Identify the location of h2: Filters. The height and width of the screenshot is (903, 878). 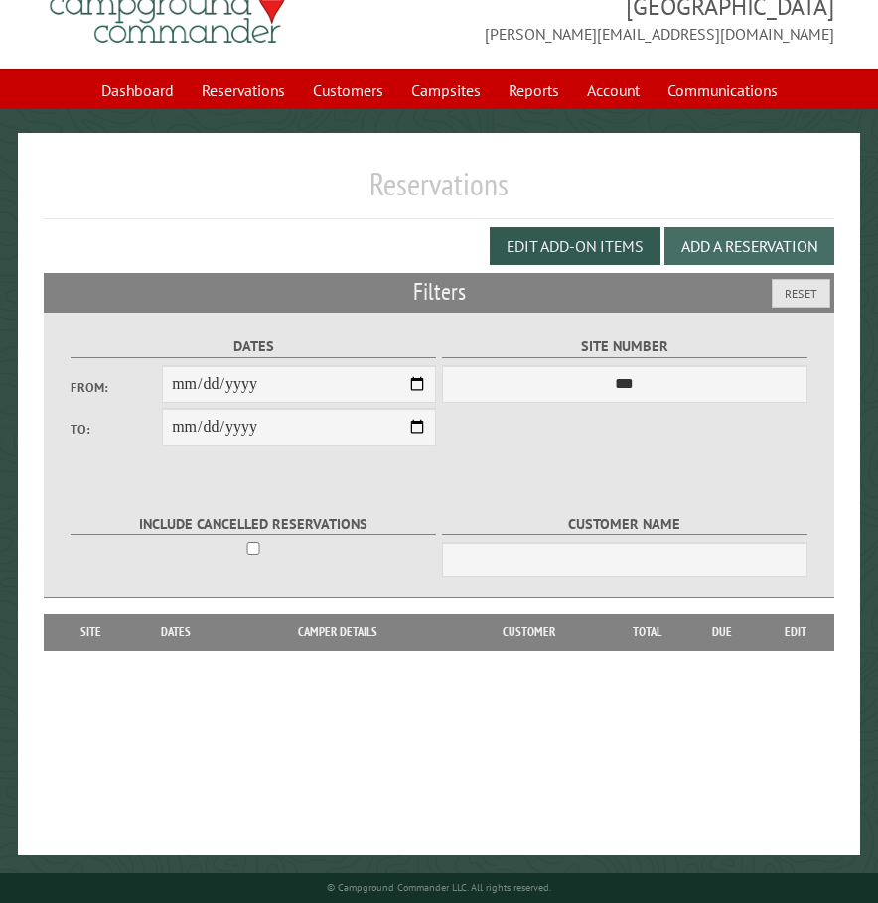
(439, 292).